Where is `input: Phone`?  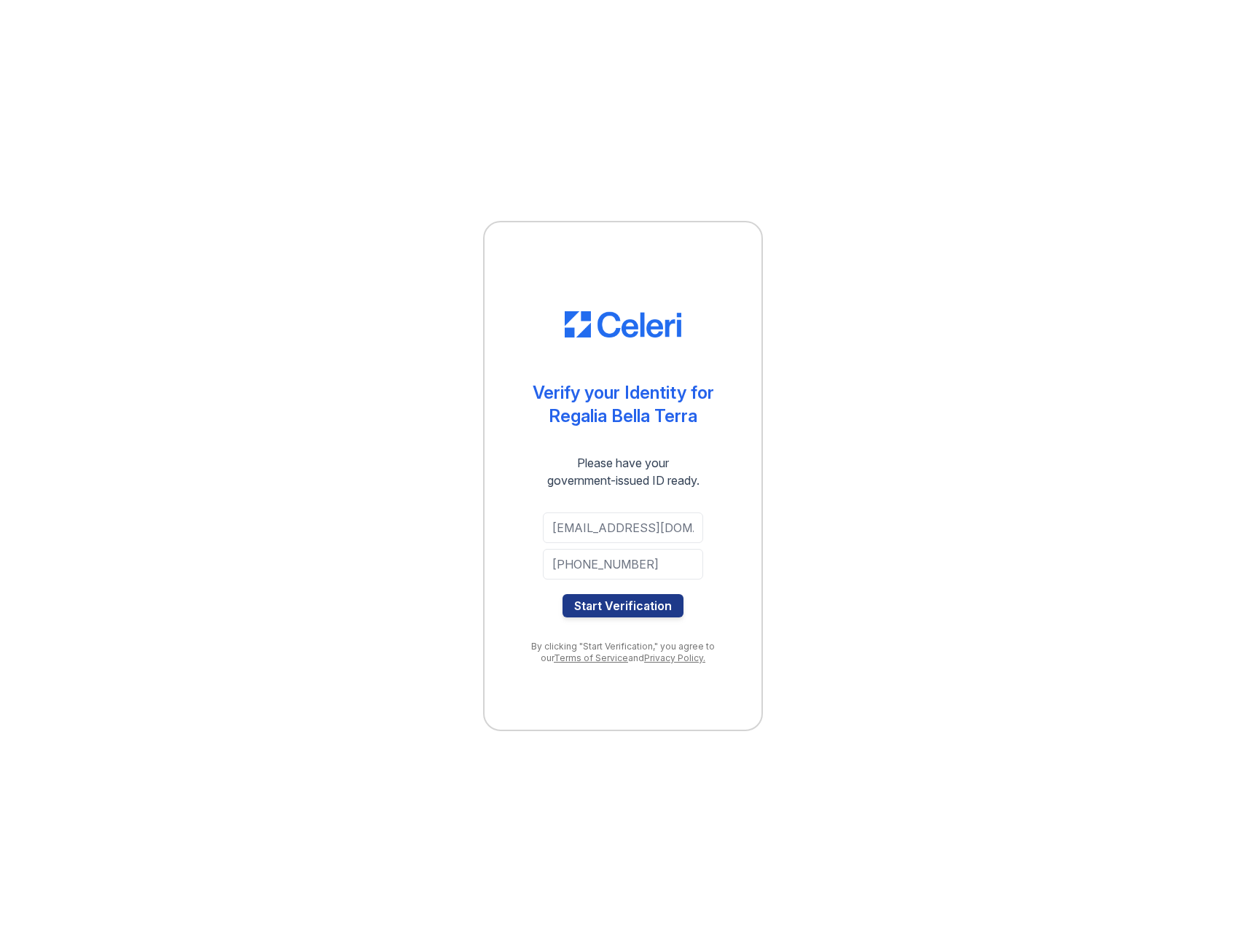 input: Phone is located at coordinates (623, 564).